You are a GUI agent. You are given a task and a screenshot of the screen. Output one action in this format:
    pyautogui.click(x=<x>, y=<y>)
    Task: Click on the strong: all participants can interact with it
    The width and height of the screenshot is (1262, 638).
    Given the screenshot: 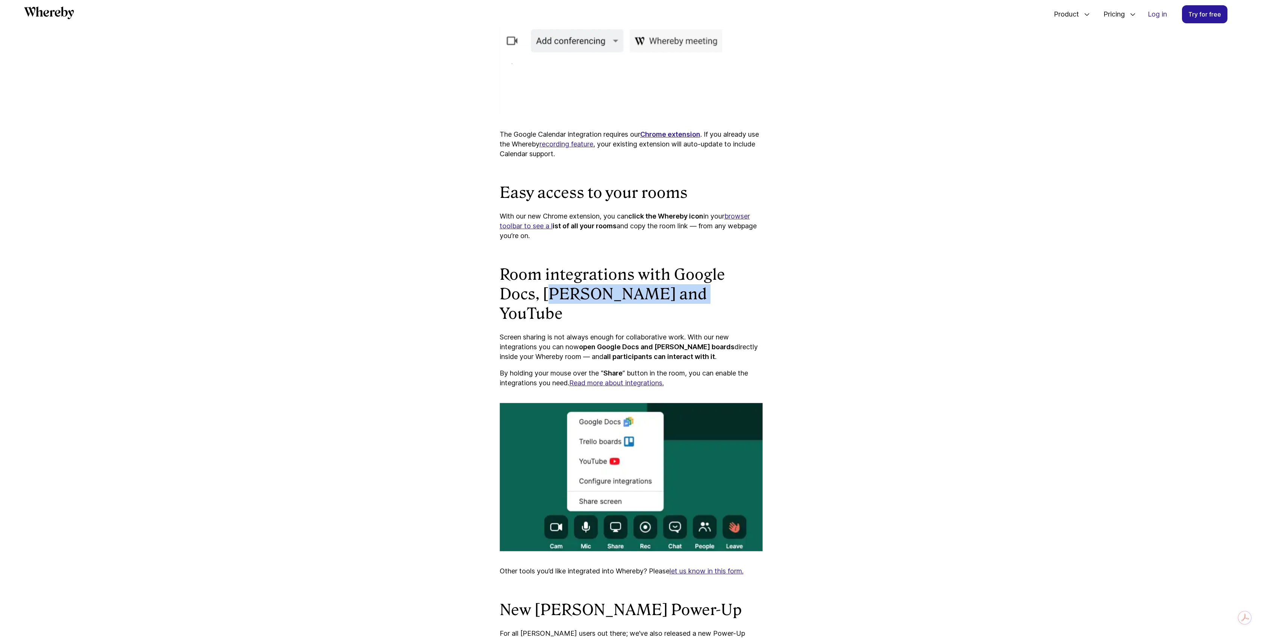 What is the action you would take?
    pyautogui.click(x=659, y=356)
    